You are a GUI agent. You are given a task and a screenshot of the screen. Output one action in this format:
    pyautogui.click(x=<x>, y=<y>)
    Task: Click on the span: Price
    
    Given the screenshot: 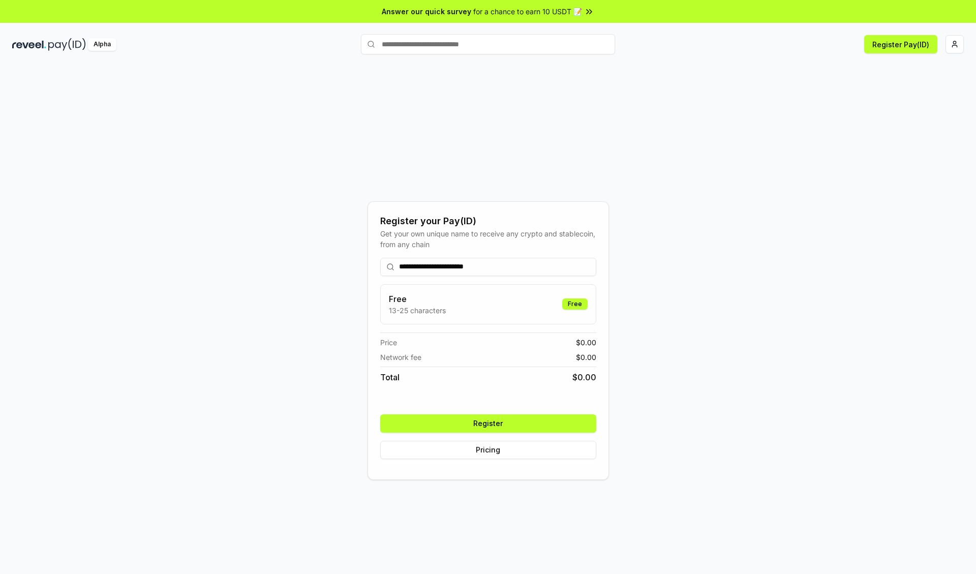 What is the action you would take?
    pyautogui.click(x=388, y=342)
    